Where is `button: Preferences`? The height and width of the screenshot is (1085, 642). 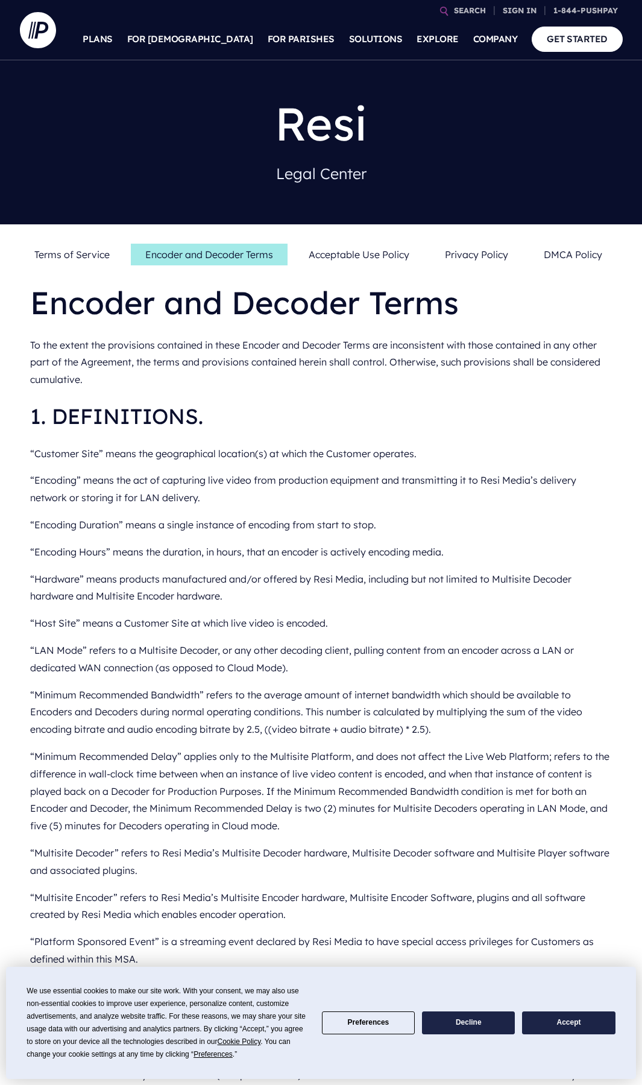
button: Preferences is located at coordinates (369, 1023).